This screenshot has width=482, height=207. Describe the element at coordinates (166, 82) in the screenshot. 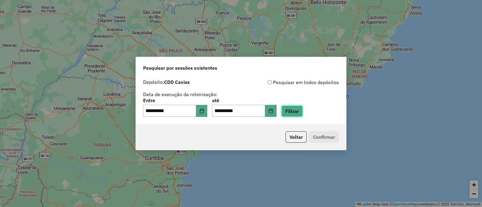

I see `label: Depósito:` at that location.